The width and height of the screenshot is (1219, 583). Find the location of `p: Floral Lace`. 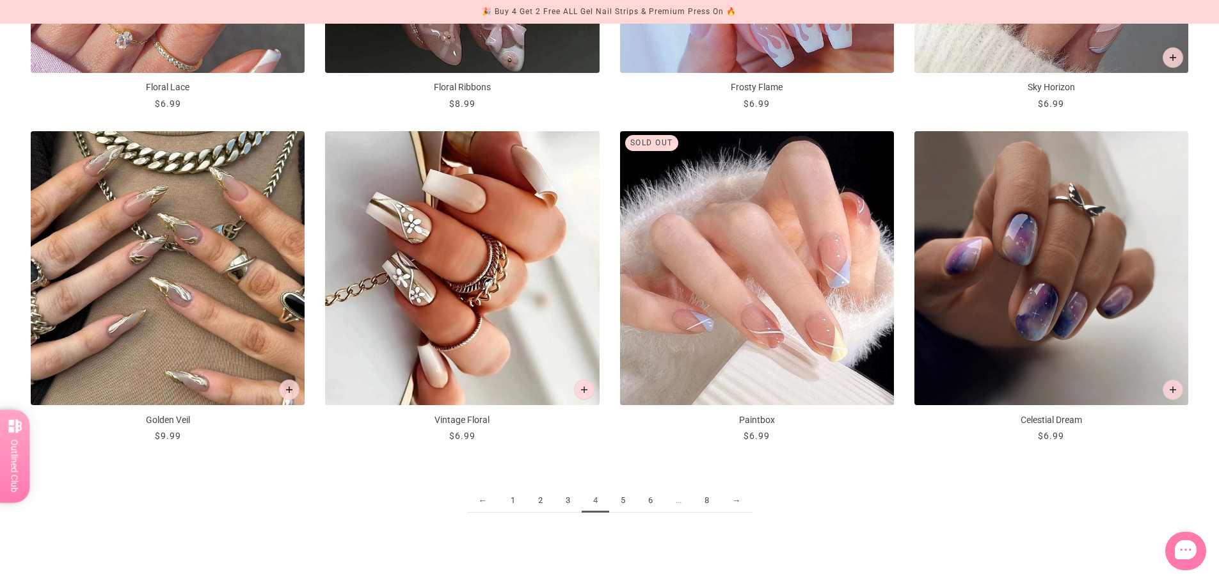

p: Floral Lace is located at coordinates (168, 87).